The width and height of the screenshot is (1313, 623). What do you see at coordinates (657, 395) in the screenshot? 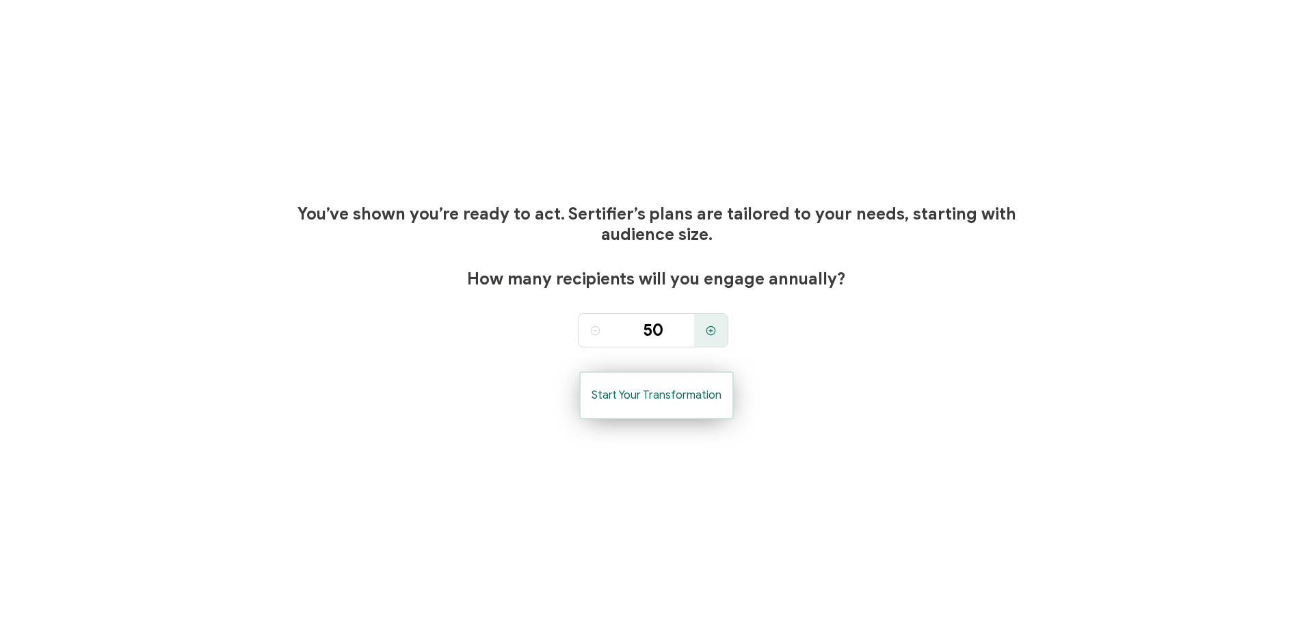
I see `span: Start Your Transformation` at bounding box center [657, 395].